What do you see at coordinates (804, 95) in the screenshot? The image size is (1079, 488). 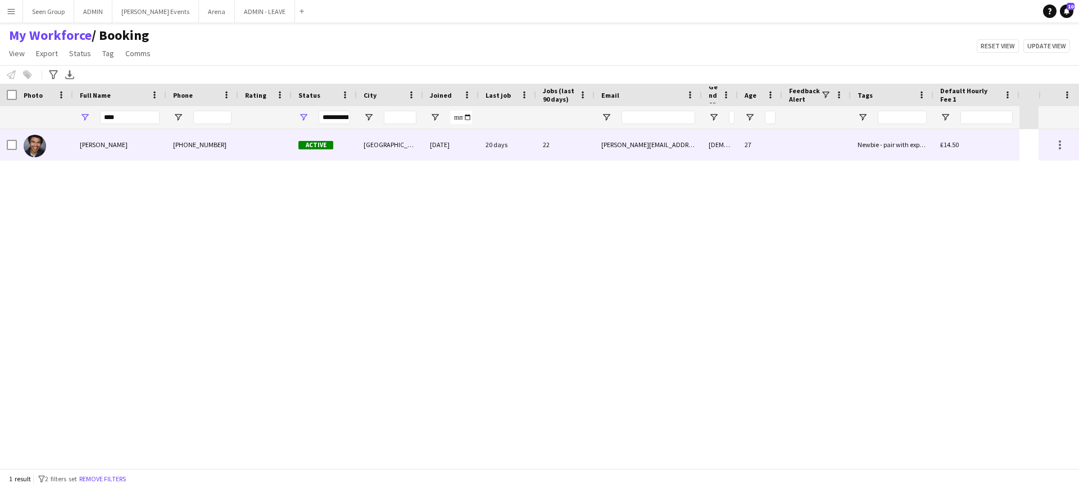 I see `span: Feedback Alert` at bounding box center [804, 95].